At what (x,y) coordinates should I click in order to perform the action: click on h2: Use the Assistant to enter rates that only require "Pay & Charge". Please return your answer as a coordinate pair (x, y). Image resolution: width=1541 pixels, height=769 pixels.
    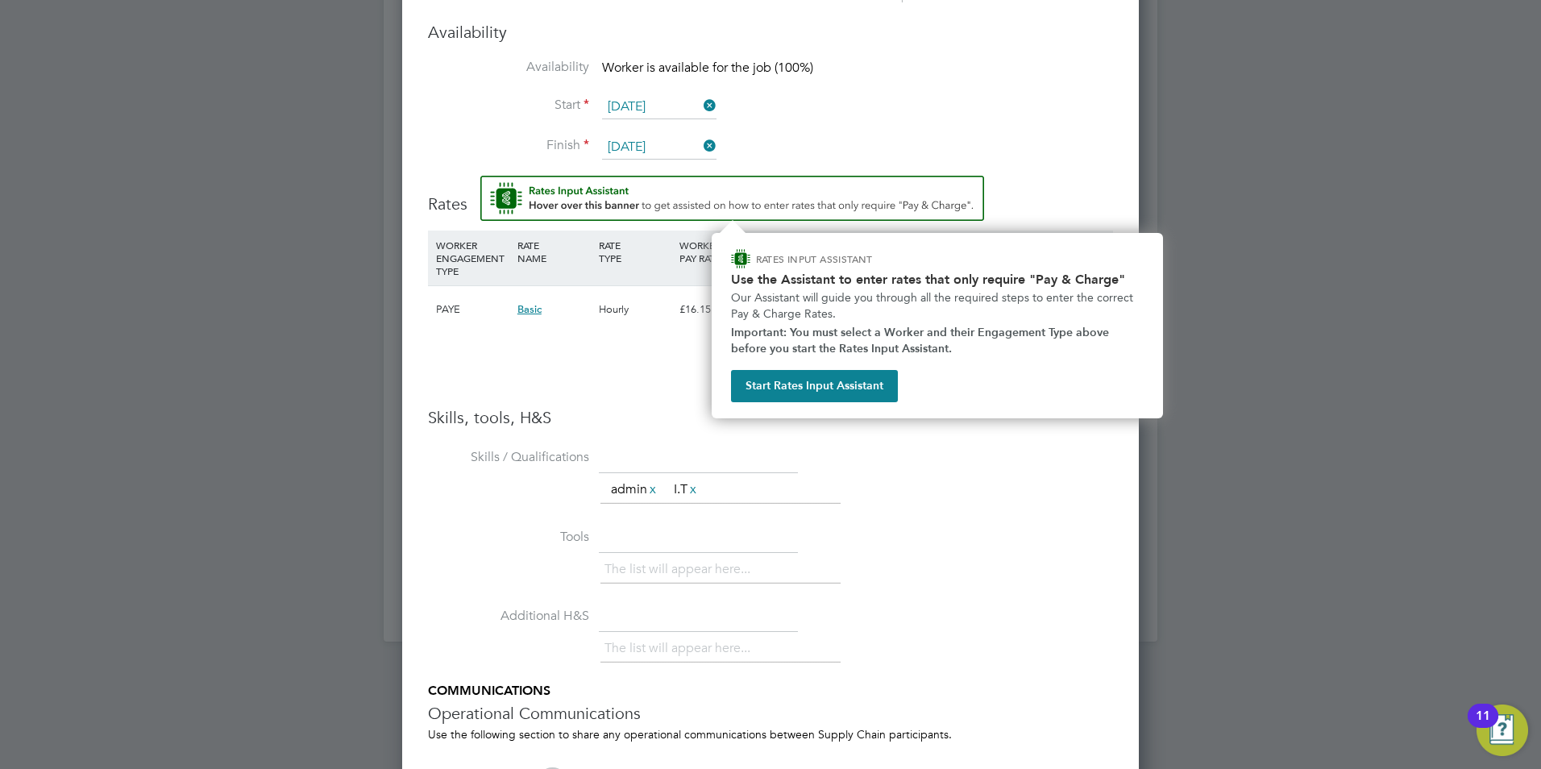
    Looking at the image, I should click on (938, 279).